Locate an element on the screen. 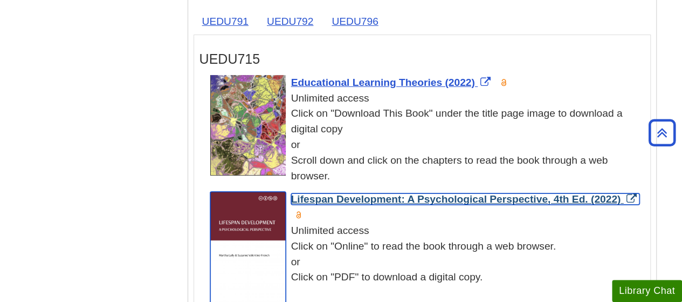 This screenshot has width=682, height=302. span: Lifespan Development: A Psychological Perspective, 4th Ed. (2022) is located at coordinates (456, 199).